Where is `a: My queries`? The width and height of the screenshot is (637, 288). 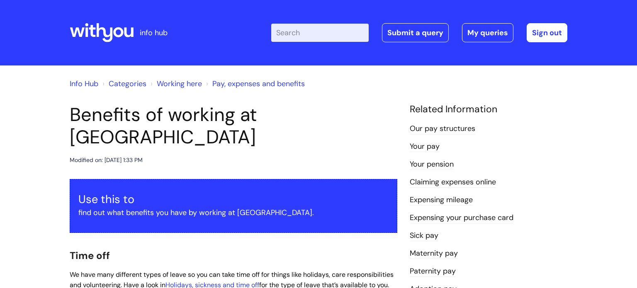
a: My queries is located at coordinates (488, 33).